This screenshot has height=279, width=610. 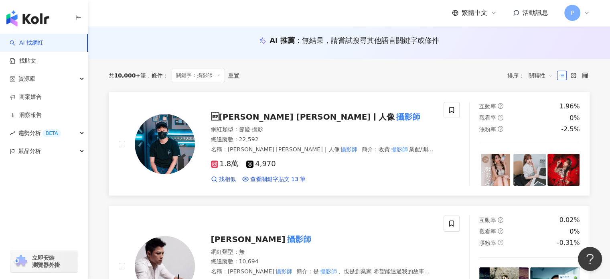 What do you see at coordinates (261, 164) in the screenshot?
I see `span: 4,970` at bounding box center [261, 164].